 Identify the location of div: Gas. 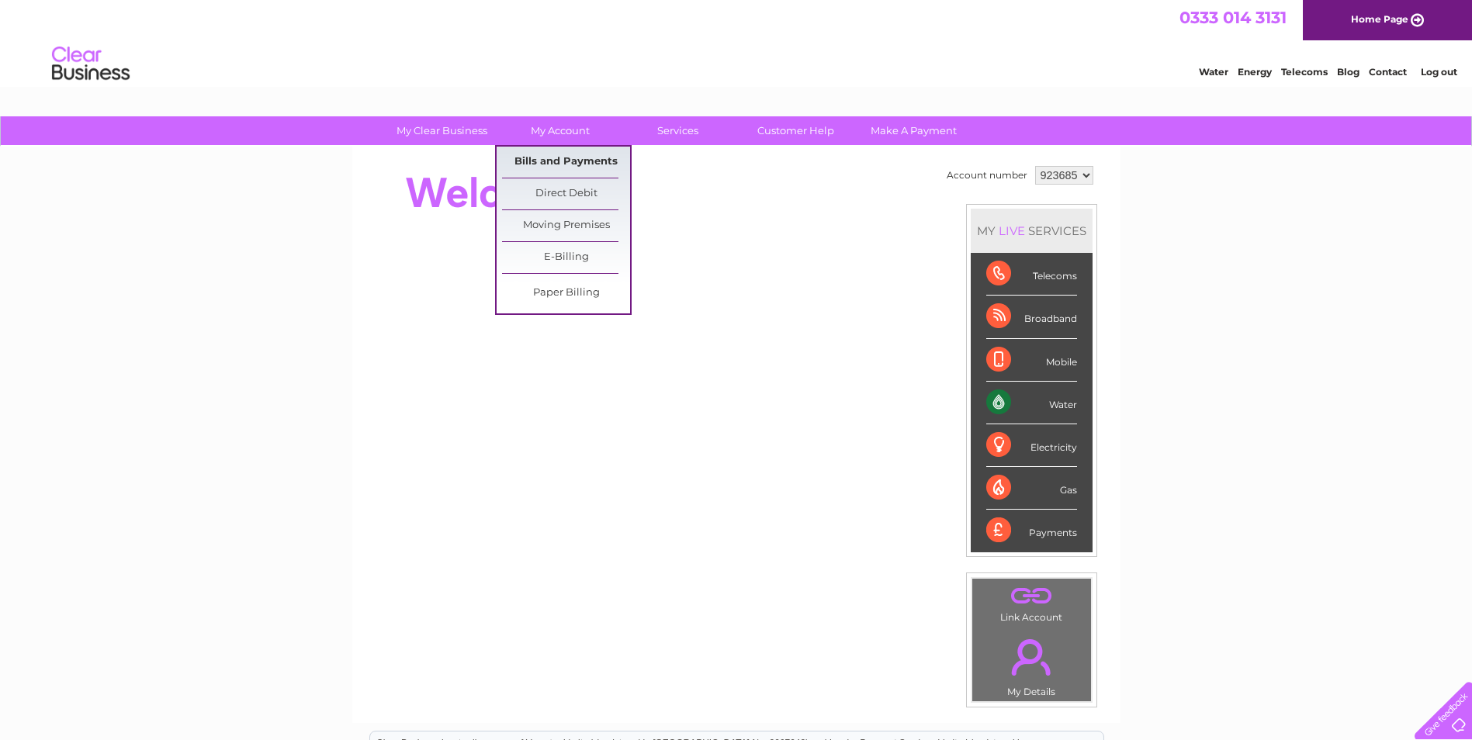
(1031, 488).